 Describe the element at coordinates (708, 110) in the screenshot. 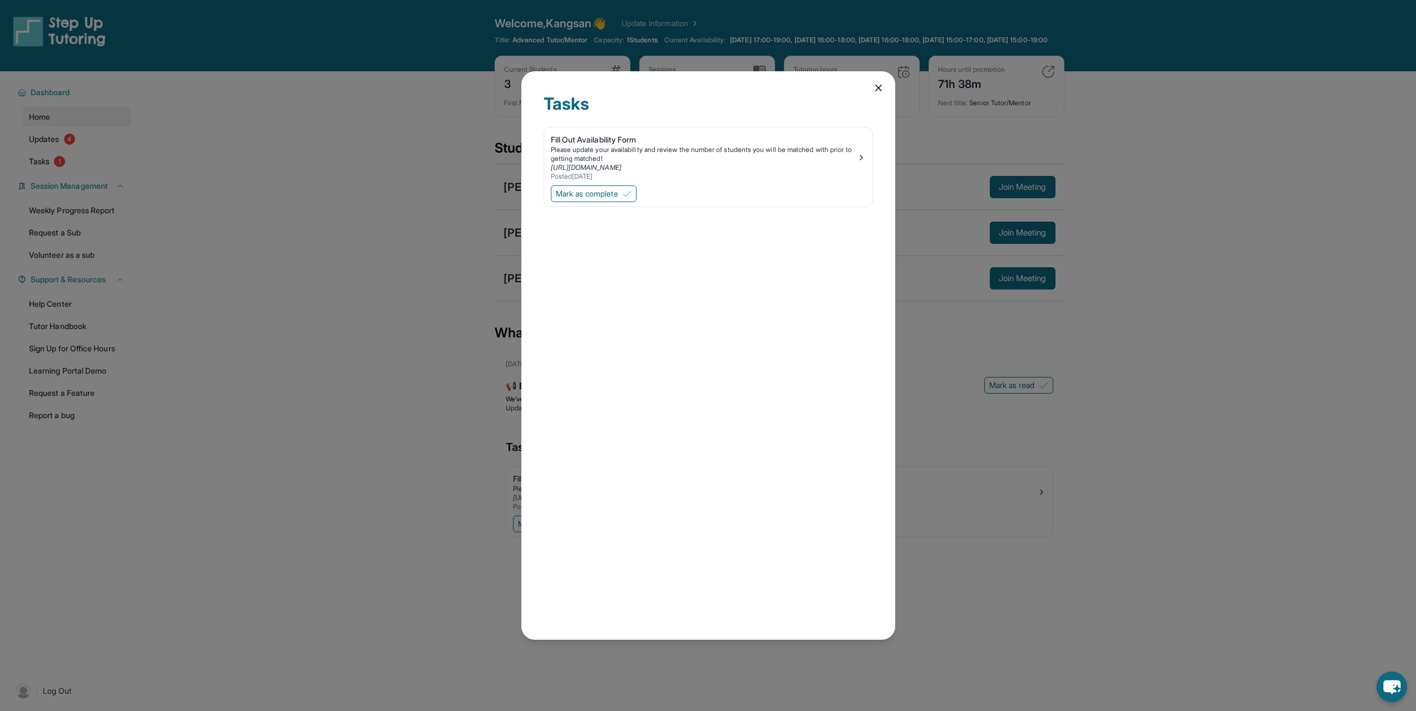

I see `div: Tasks` at that location.